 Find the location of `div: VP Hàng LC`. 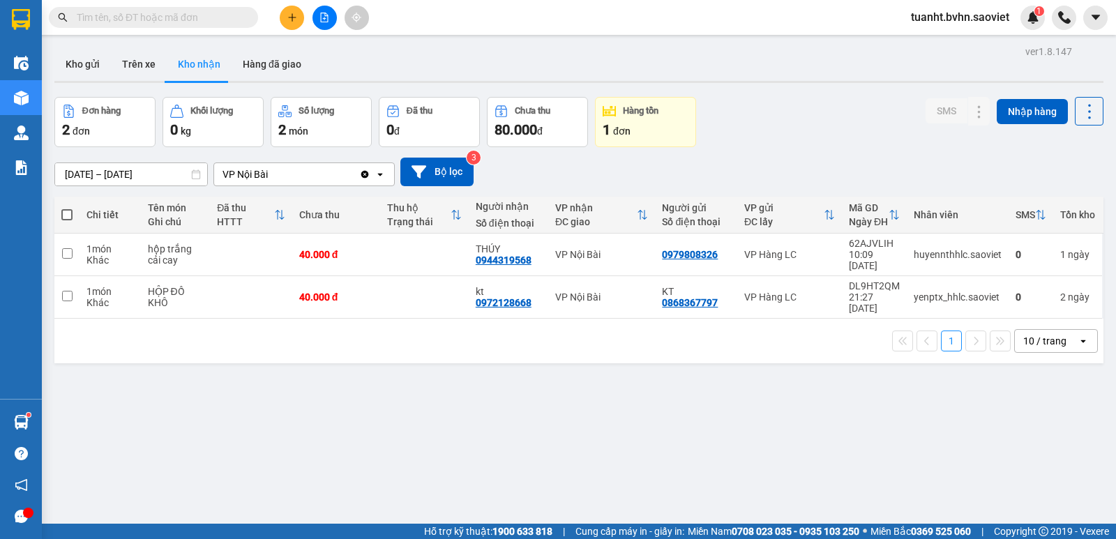

div: VP Hàng LC is located at coordinates (790, 255).